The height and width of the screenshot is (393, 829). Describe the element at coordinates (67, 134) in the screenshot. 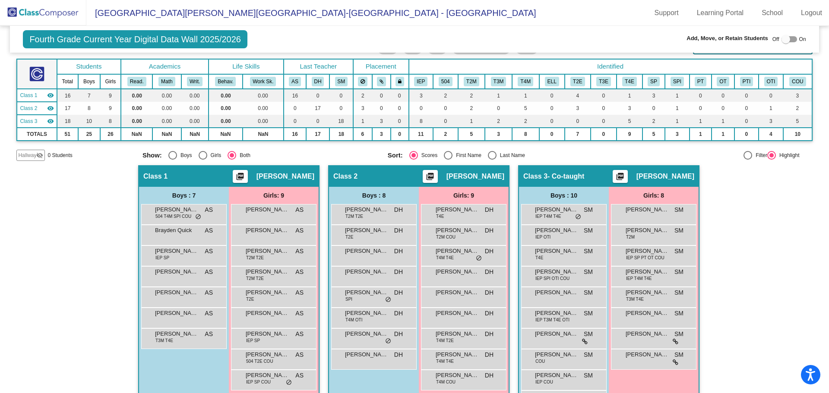

I see `td: 51` at that location.